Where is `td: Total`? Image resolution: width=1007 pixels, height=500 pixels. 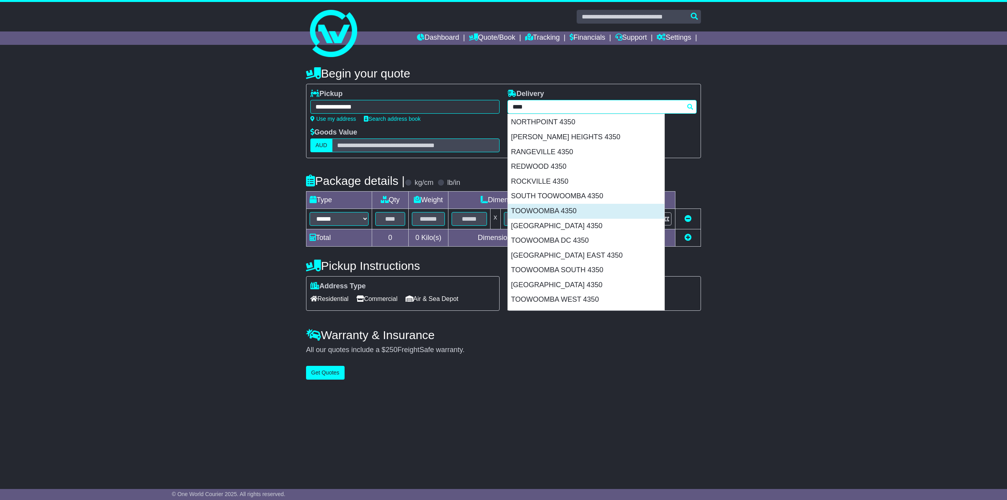
td: Total is located at coordinates (339, 238).